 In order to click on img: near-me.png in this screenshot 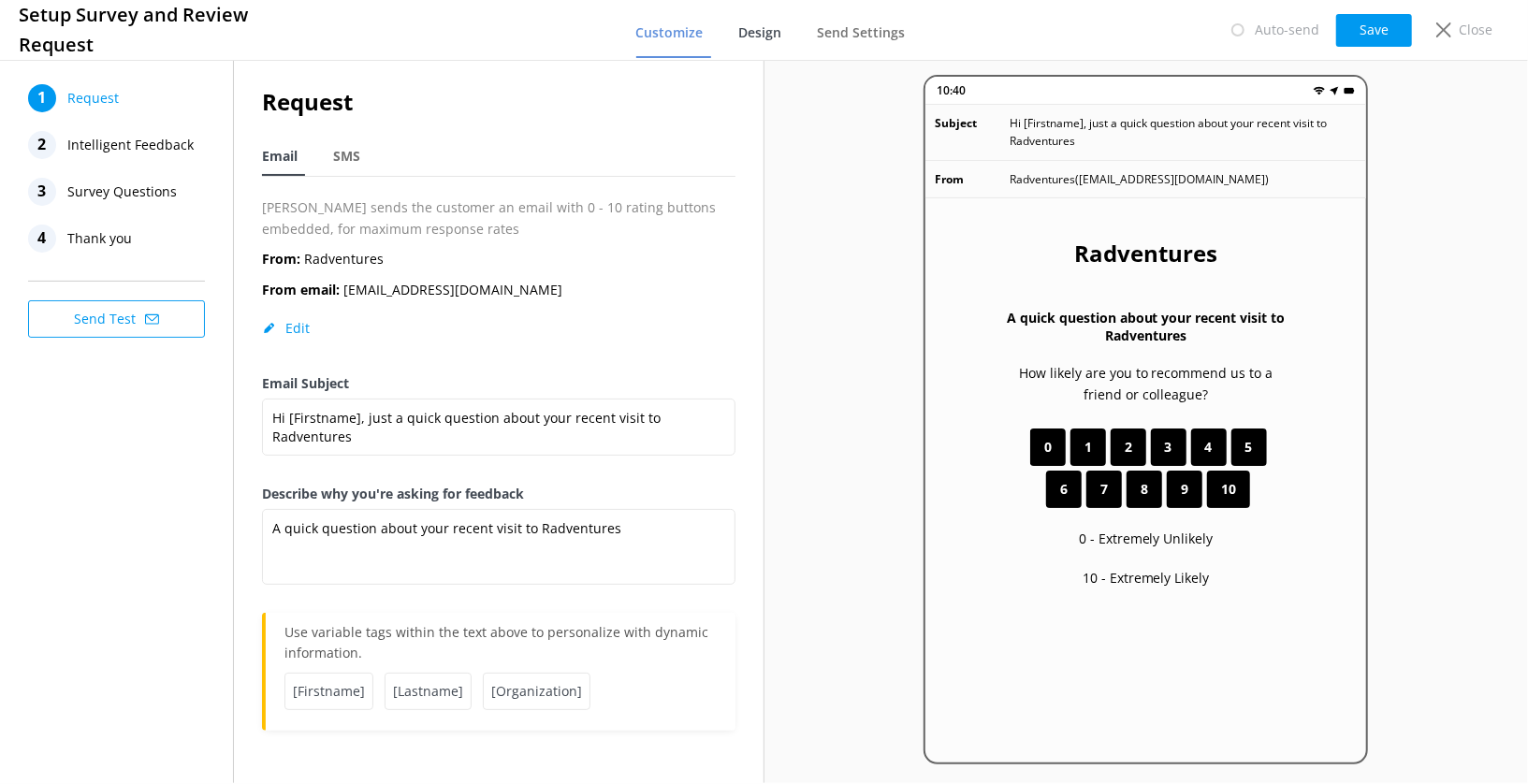, I will do `click(1334, 91)`.